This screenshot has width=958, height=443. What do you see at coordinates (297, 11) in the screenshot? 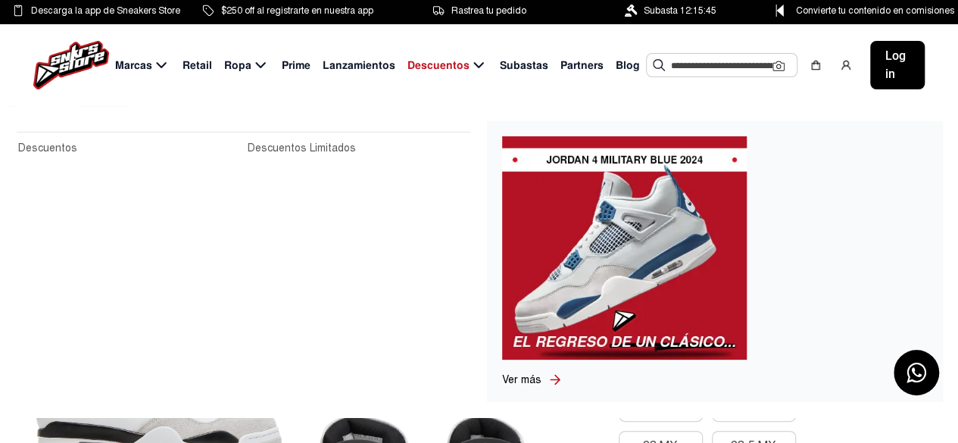
I see `span: $250 off al registrarte en nuestra app` at bounding box center [297, 11].